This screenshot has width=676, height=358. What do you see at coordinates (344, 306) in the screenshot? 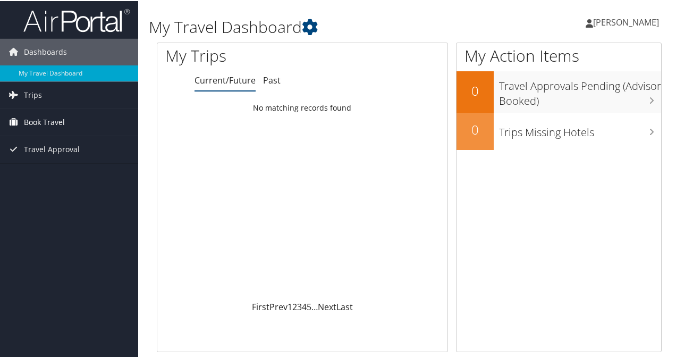
I see `a: Last` at bounding box center [344, 306].